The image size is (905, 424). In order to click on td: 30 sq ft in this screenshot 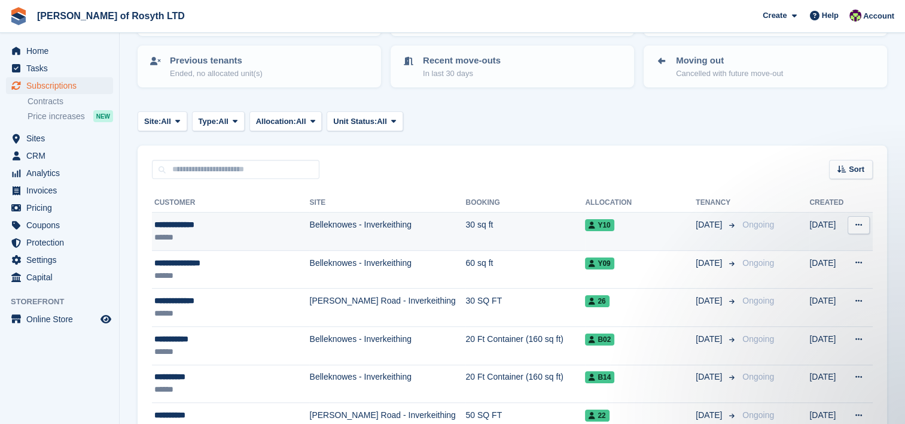, I will do `click(525, 232)`.